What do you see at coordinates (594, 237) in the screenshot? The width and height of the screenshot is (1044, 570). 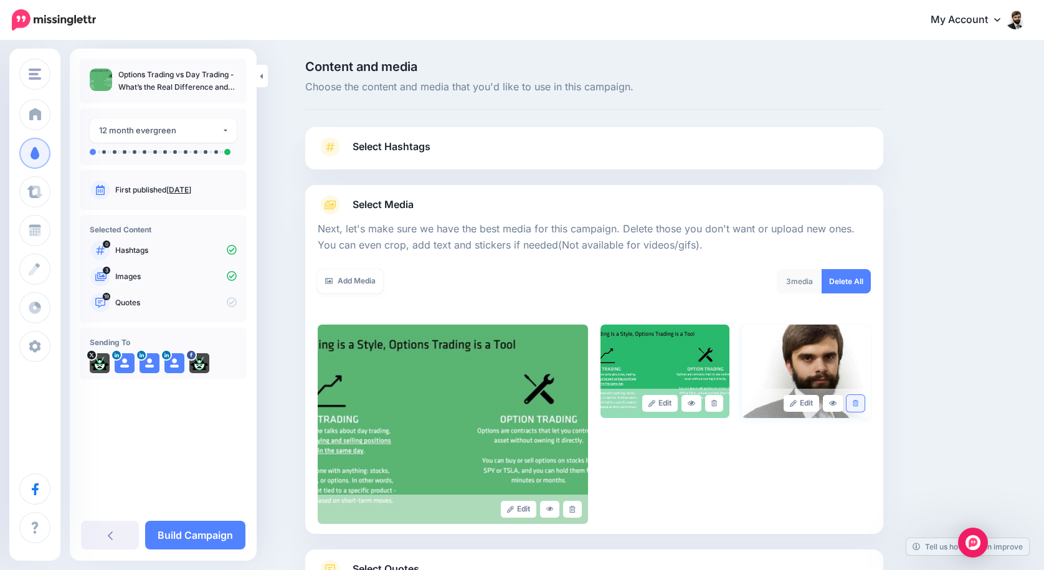 I see `p: Next, let's make sure we have the best media for this campaign. Delete those you don't want or up...` at bounding box center [594, 237].